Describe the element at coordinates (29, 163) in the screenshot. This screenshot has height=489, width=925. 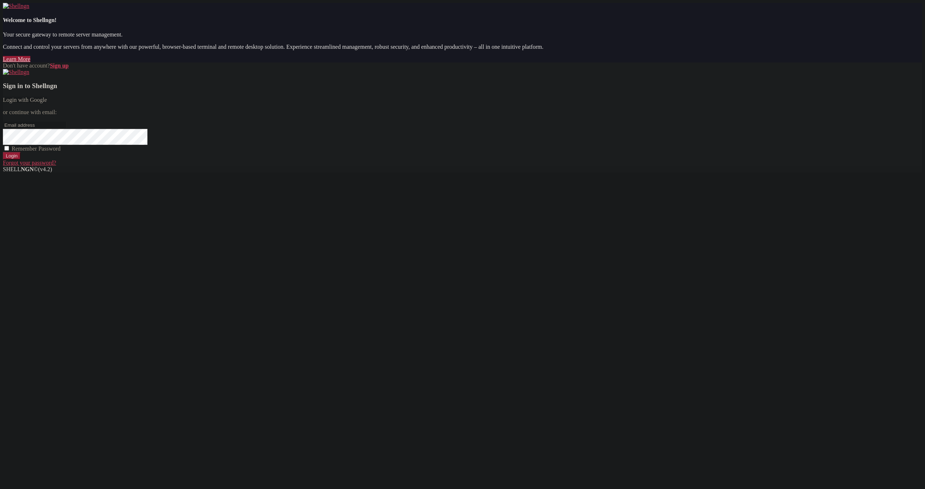
I see `a: Forgot your password?` at that location.